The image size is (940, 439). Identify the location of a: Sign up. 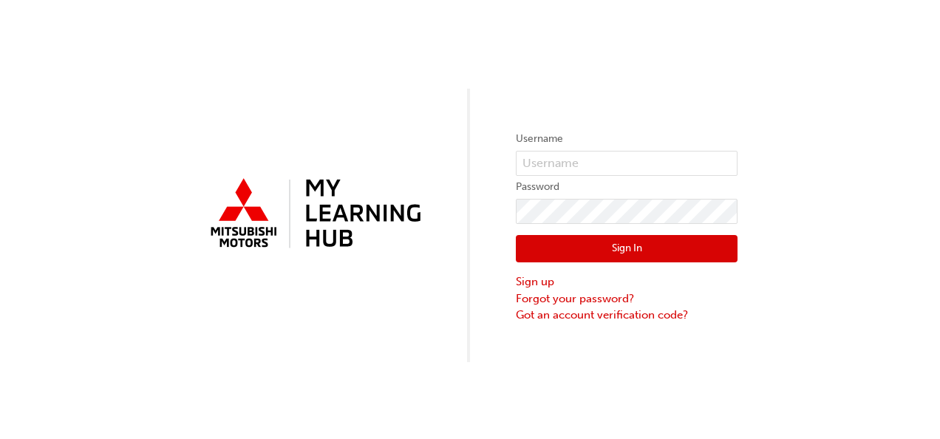
(627, 282).